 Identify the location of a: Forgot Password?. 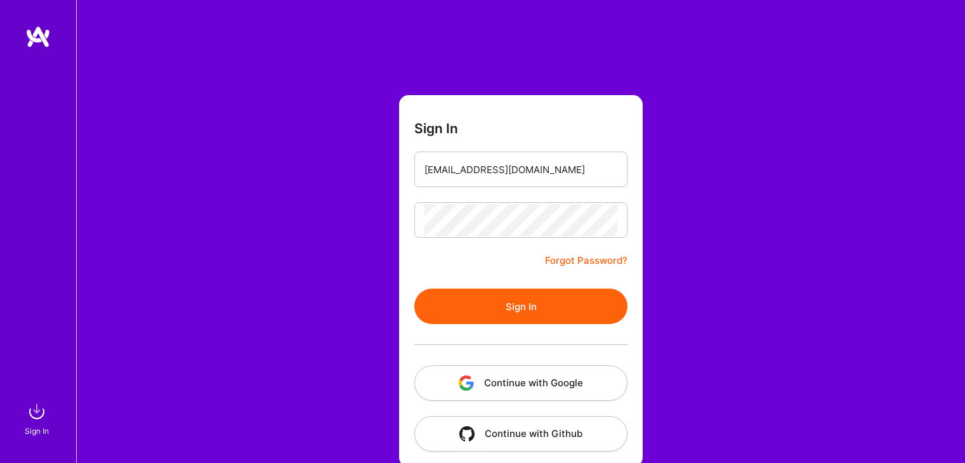
(586, 261).